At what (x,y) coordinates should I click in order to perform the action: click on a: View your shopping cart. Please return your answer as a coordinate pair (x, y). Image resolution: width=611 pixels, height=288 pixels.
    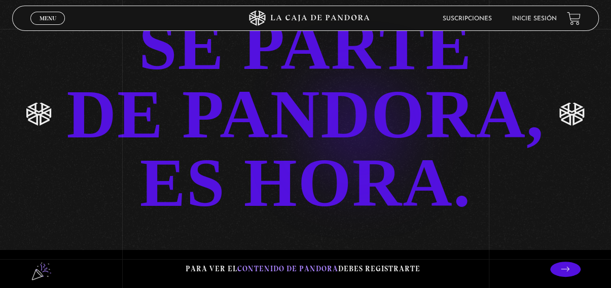
    Looking at the image, I should click on (573, 18).